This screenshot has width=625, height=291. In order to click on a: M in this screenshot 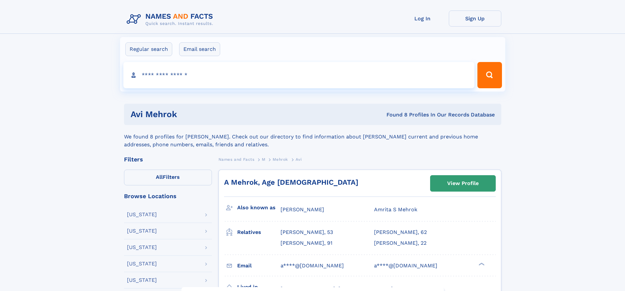, I will do `click(264, 159)`.